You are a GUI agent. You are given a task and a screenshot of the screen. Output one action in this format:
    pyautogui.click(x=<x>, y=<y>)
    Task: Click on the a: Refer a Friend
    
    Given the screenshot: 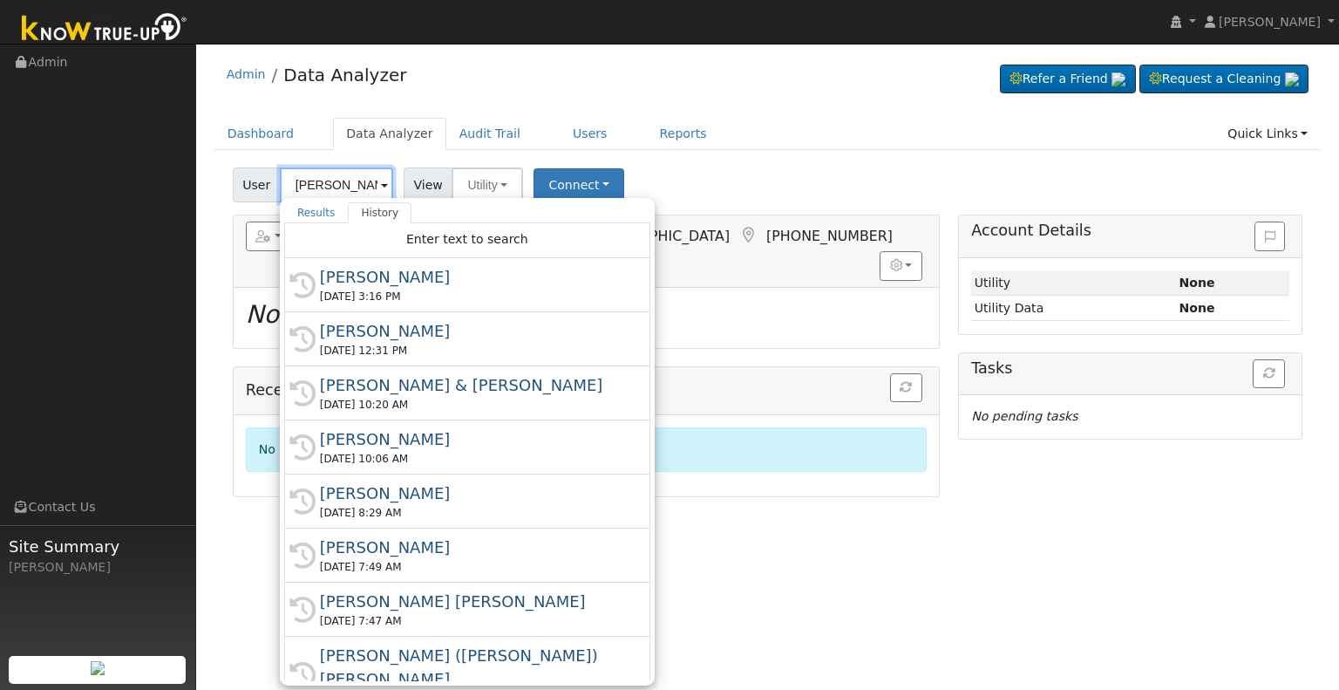 What is the action you would take?
    pyautogui.click(x=1068, y=79)
    